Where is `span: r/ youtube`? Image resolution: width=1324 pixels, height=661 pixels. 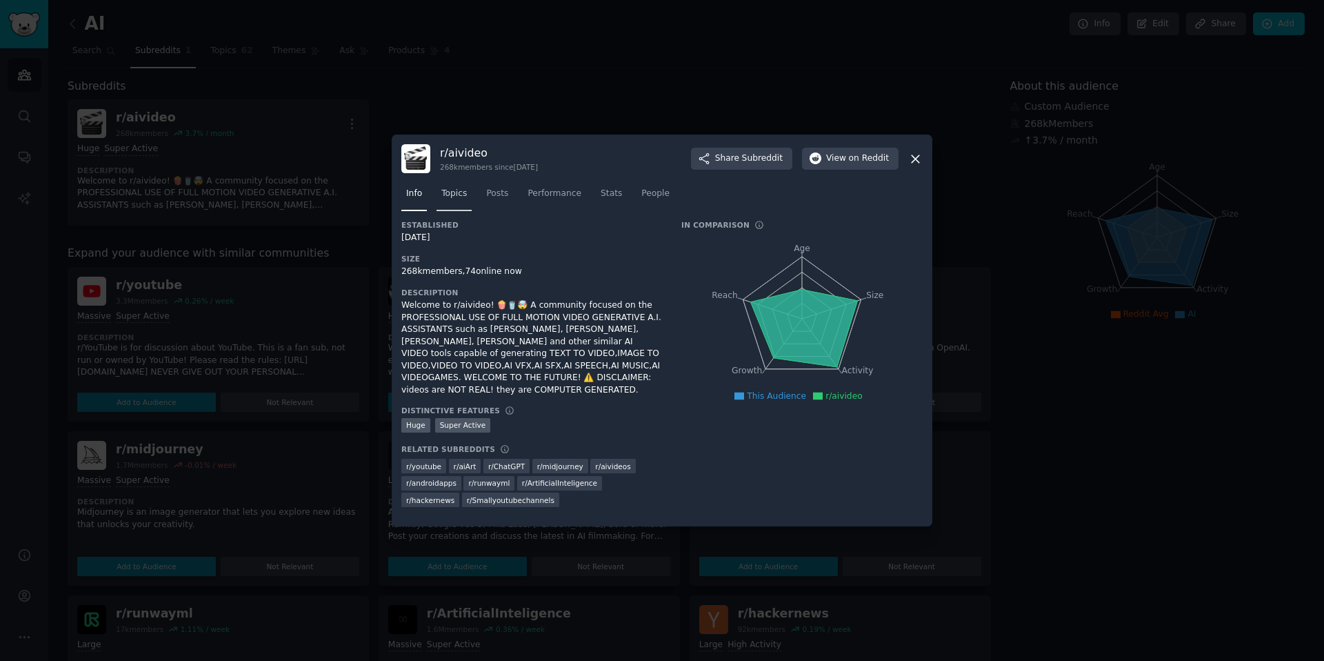
span: r/ youtube is located at coordinates (423, 466).